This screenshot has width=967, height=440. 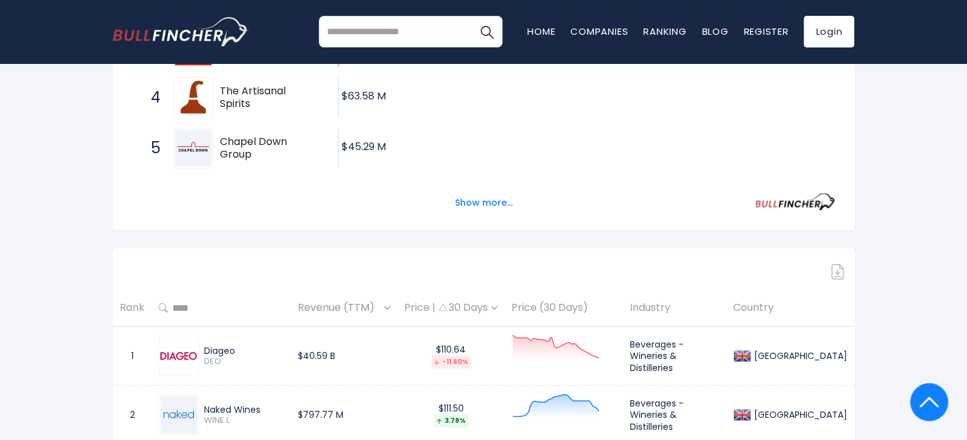 What do you see at coordinates (828, 32) in the screenshot?
I see `a: Login` at bounding box center [828, 32].